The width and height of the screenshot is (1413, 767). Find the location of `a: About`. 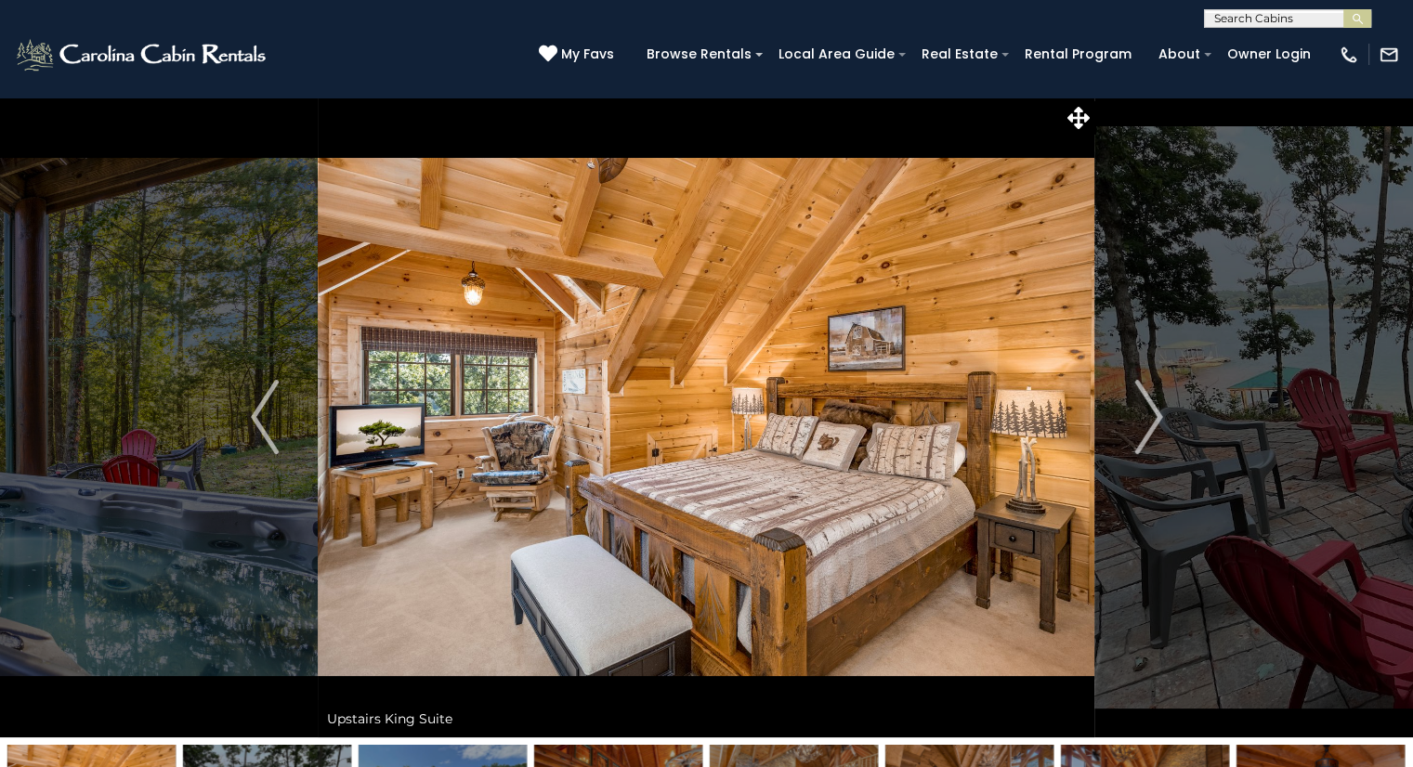

a: About is located at coordinates (1179, 54).